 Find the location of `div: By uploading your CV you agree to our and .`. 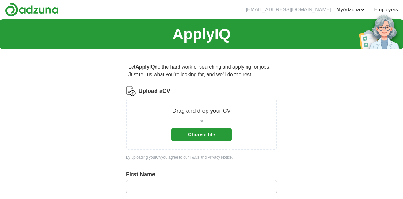

div: By uploading your CV you agree to our and . is located at coordinates (201, 157).